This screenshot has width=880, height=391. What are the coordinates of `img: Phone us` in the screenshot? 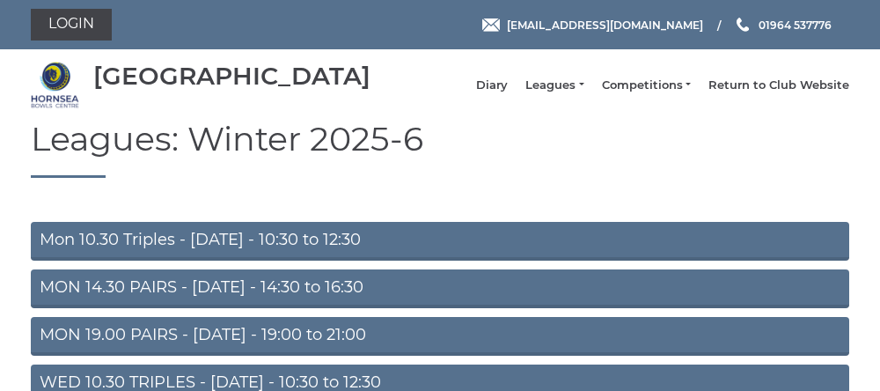 It's located at (743, 25).